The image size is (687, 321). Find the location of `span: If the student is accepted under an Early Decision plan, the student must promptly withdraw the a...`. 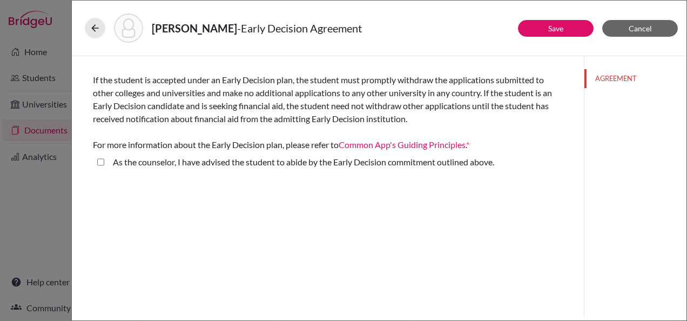

span: If the student is accepted under an Early Decision plan, the student must promptly withdraw the a... is located at coordinates (323, 112).